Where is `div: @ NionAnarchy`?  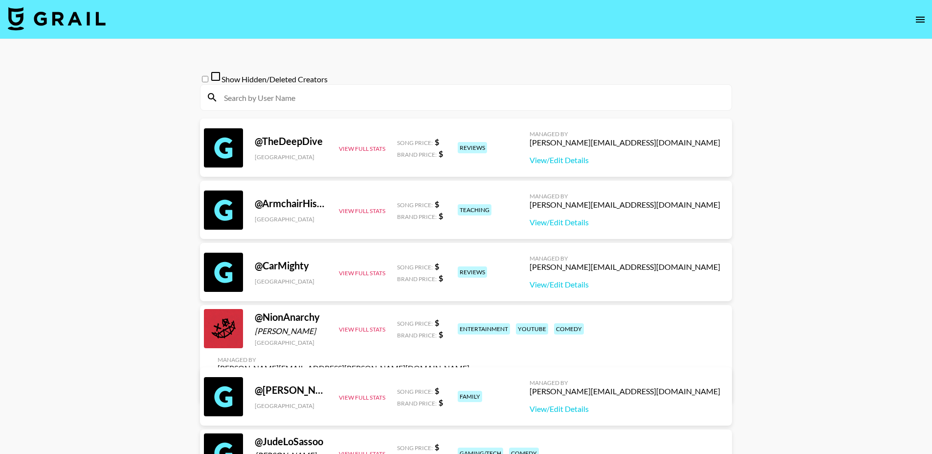 div: @ NionAnarchy is located at coordinates (291, 317).